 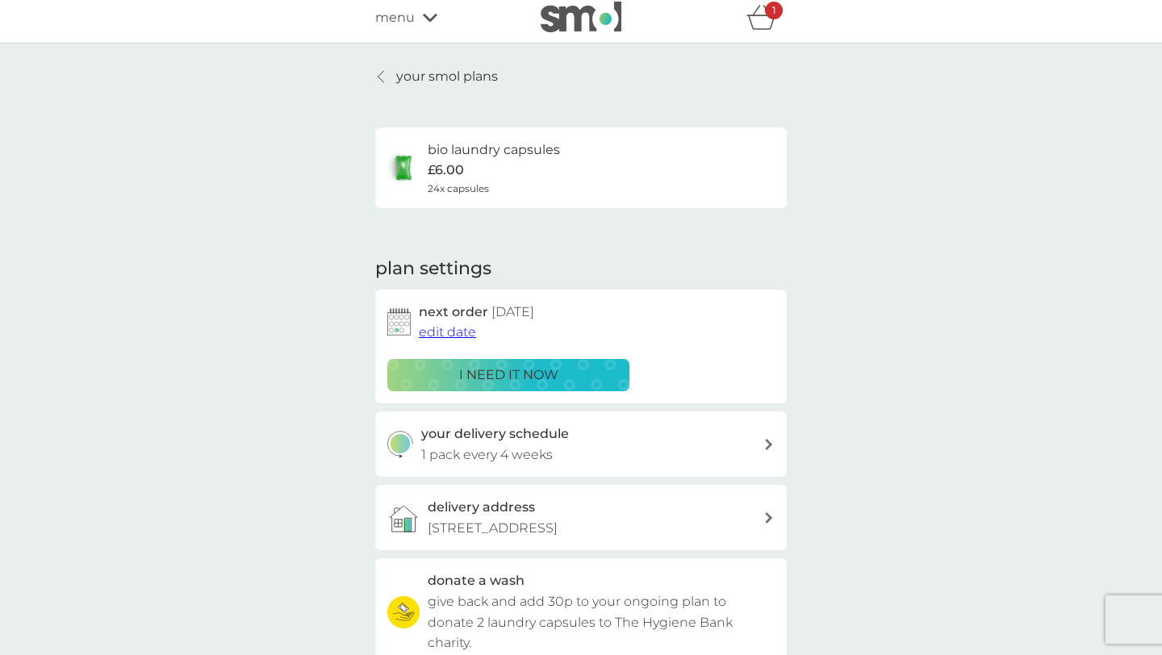 I want to click on span: 24x capsules, so click(x=458, y=188).